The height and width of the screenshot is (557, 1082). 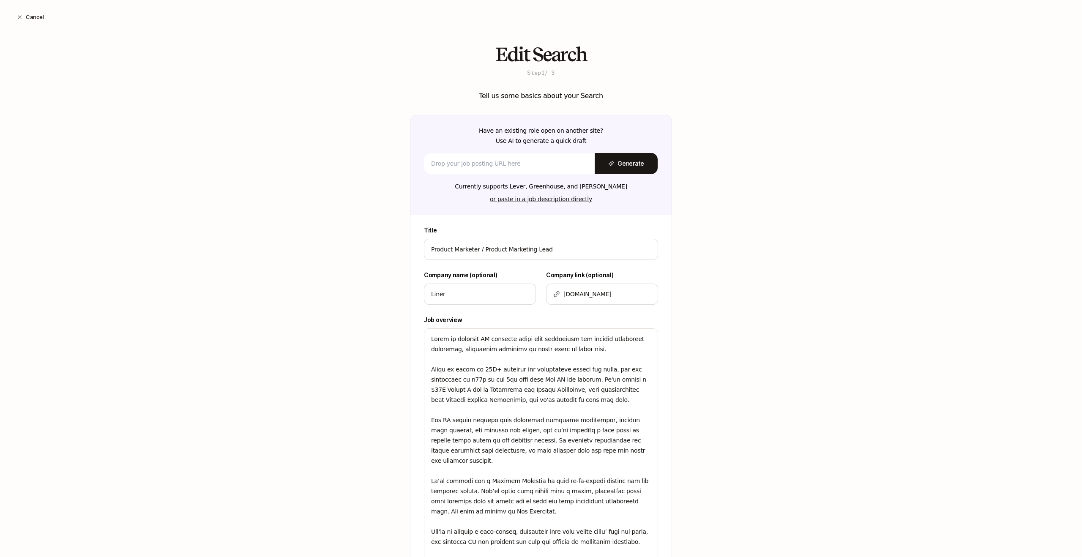 I want to click on input: Tell us who you're hiring for, so click(x=480, y=294).